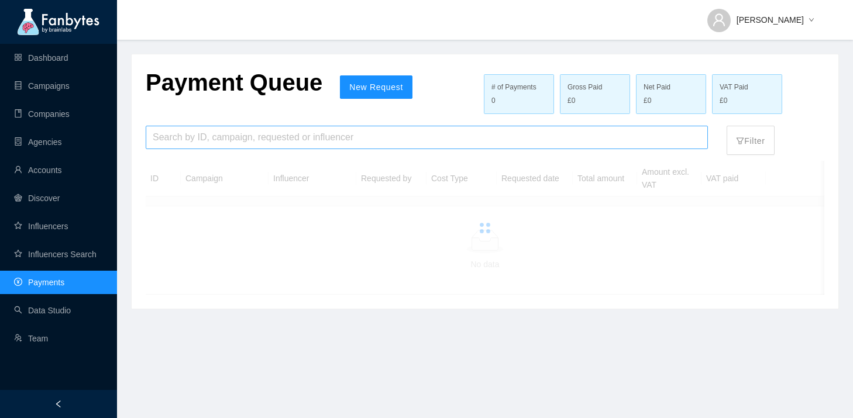 The image size is (853, 418). What do you see at coordinates (31, 339) in the screenshot?
I see `a: usergroup-addTeam` at bounding box center [31, 339].